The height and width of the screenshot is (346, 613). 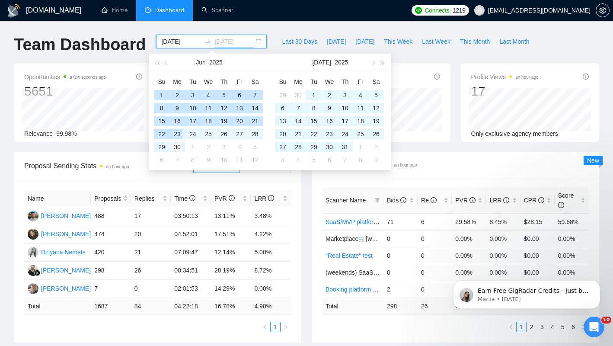 I want to click on td: 2025-07-04, so click(x=240, y=147).